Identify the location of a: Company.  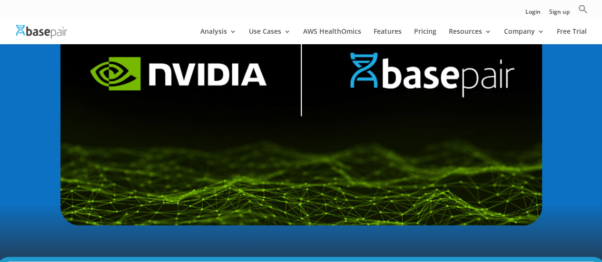
(524, 36).